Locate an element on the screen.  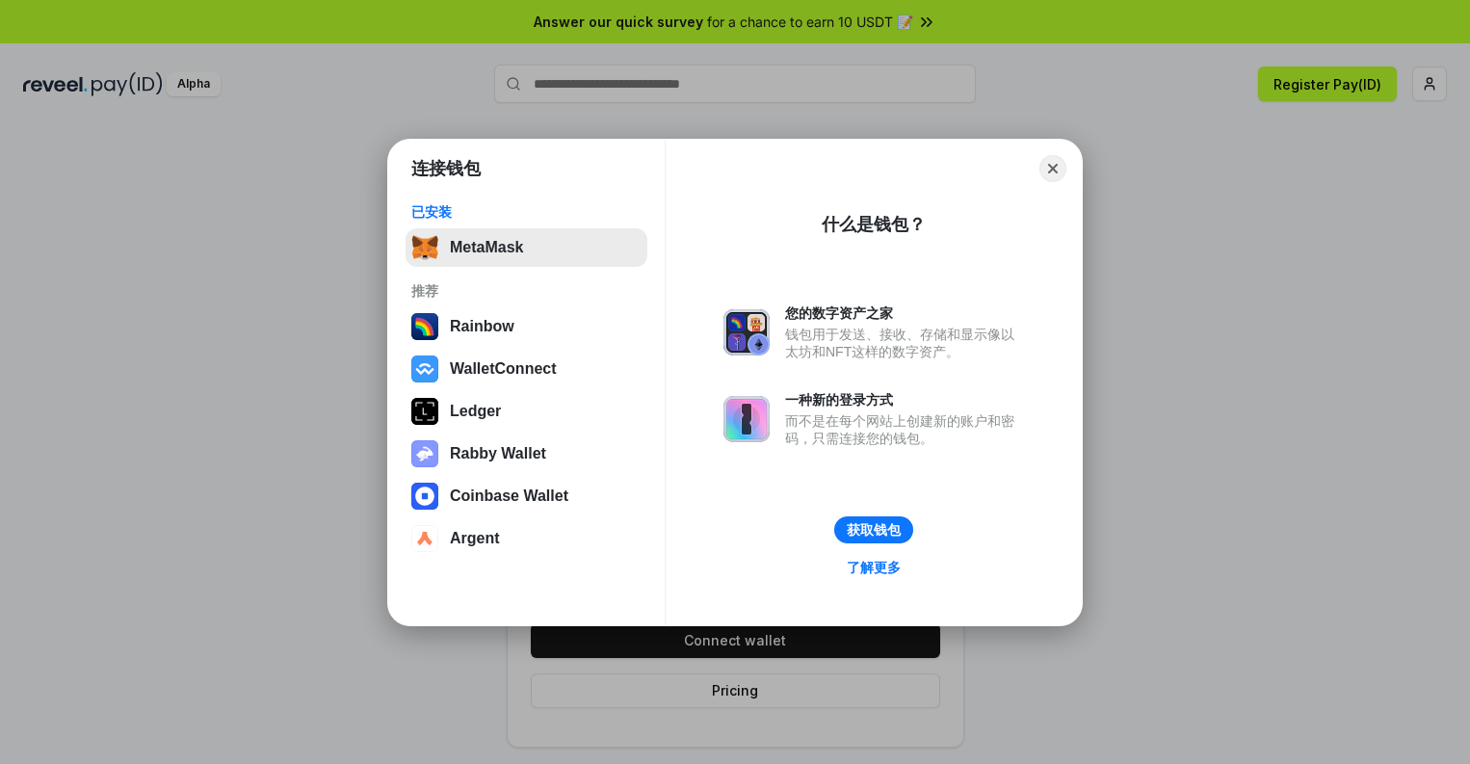
button: Rabby Wallet is located at coordinates (526, 454).